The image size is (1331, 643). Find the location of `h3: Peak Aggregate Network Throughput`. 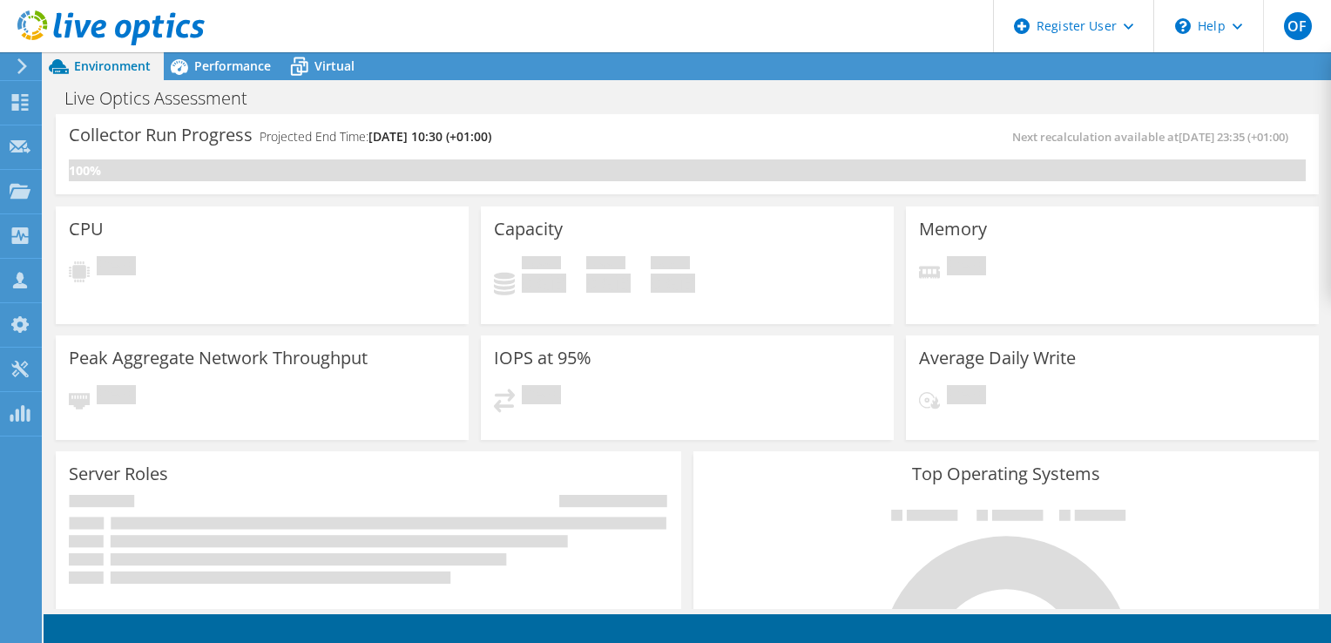

h3: Peak Aggregate Network Throughput is located at coordinates (218, 358).